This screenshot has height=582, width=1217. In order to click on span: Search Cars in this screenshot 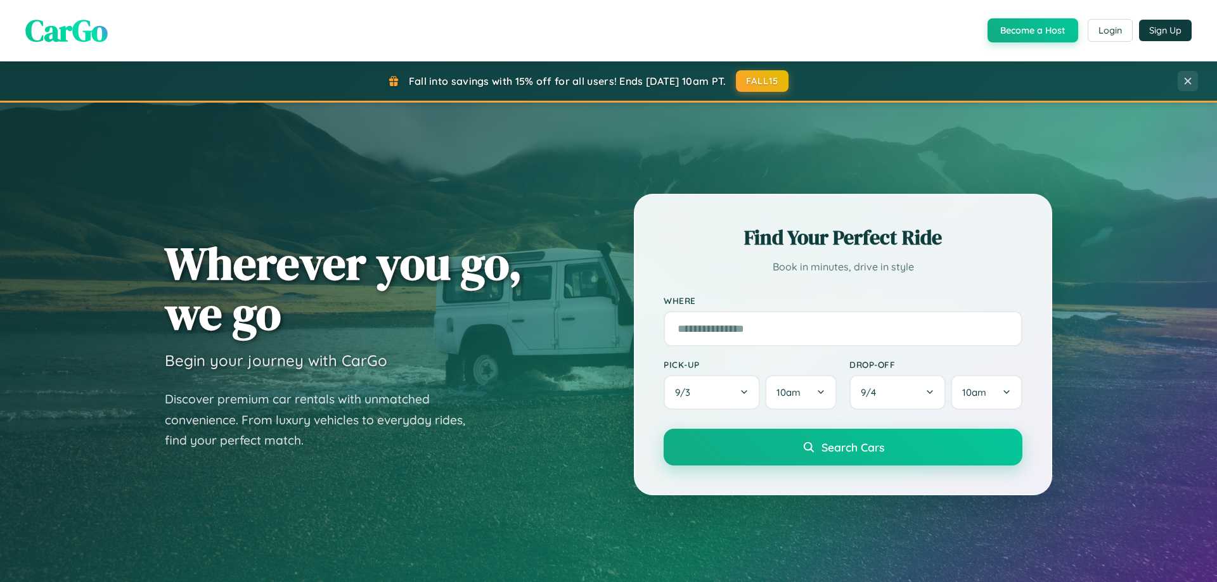, I will do `click(852, 447)`.